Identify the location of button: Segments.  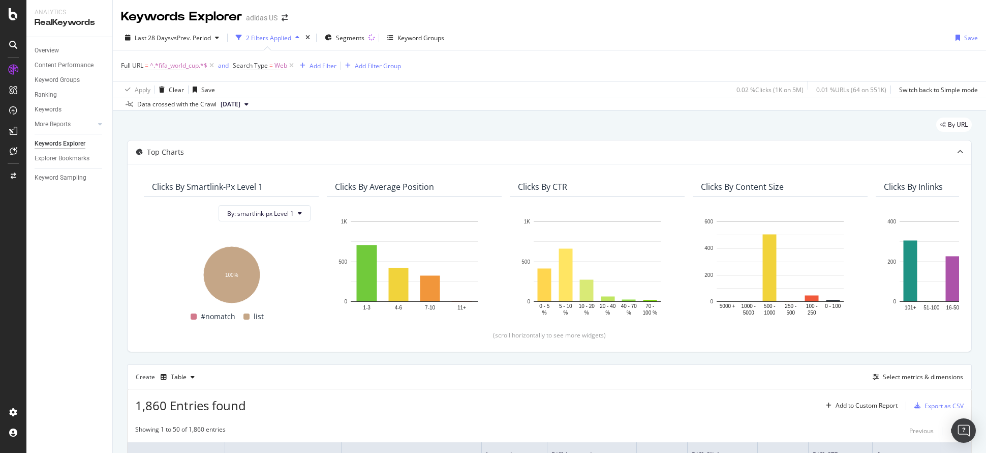
(345, 38).